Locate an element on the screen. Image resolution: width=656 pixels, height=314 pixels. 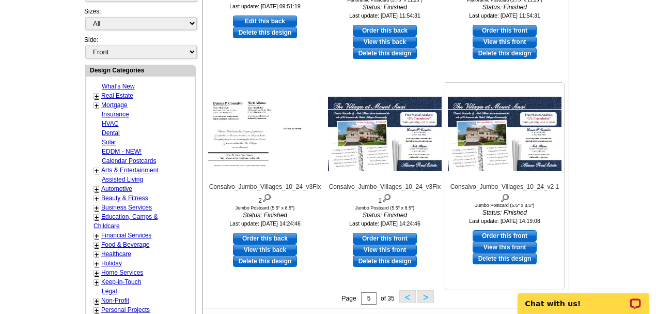
div: Sizes: is located at coordinates (140, 21).